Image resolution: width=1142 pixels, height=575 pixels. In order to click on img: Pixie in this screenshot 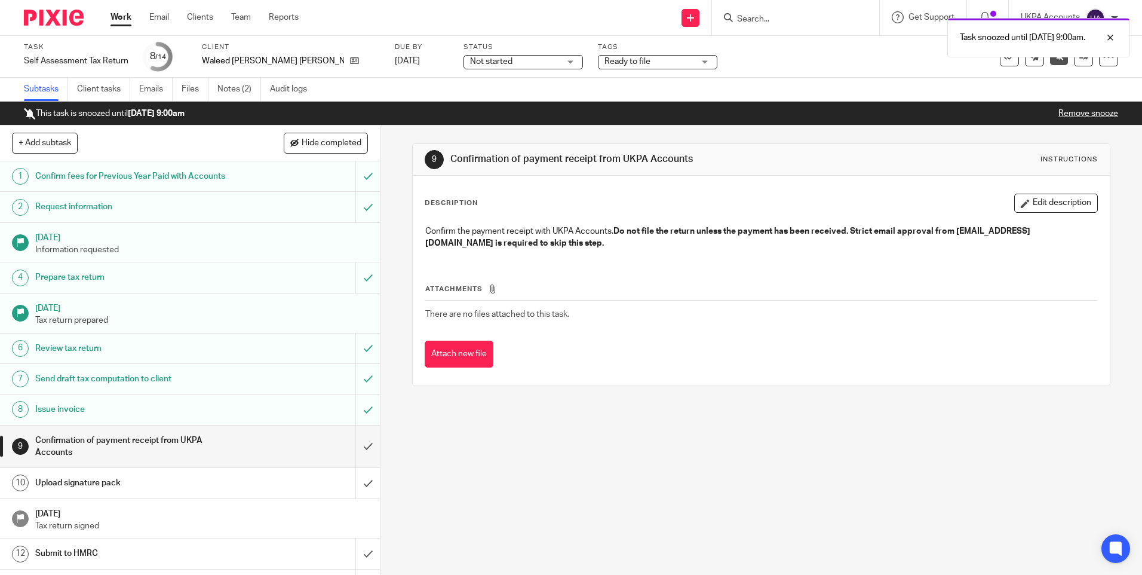, I will do `click(54, 17)`.